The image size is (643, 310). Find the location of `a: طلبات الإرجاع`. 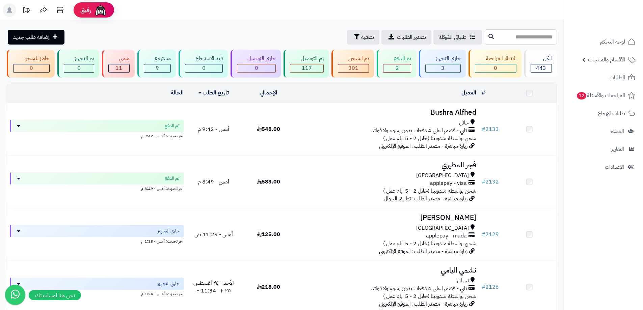

a: طلبات الإرجاع is located at coordinates (604, 113).